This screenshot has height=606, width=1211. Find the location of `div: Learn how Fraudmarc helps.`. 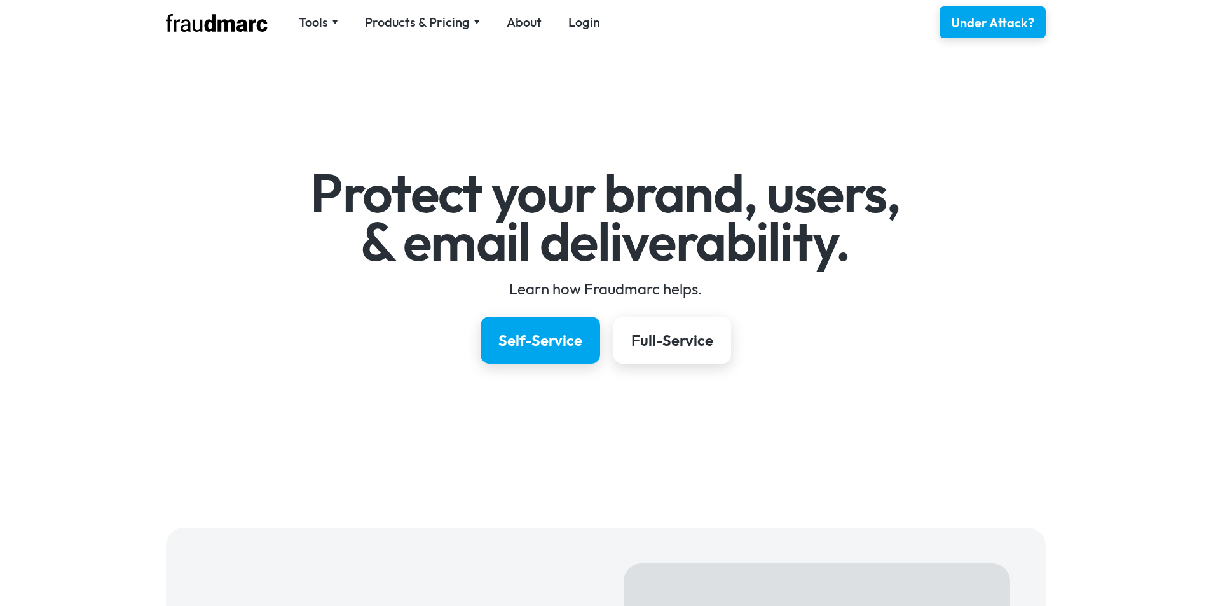

div: Learn how Fraudmarc helps. is located at coordinates (605, 289).